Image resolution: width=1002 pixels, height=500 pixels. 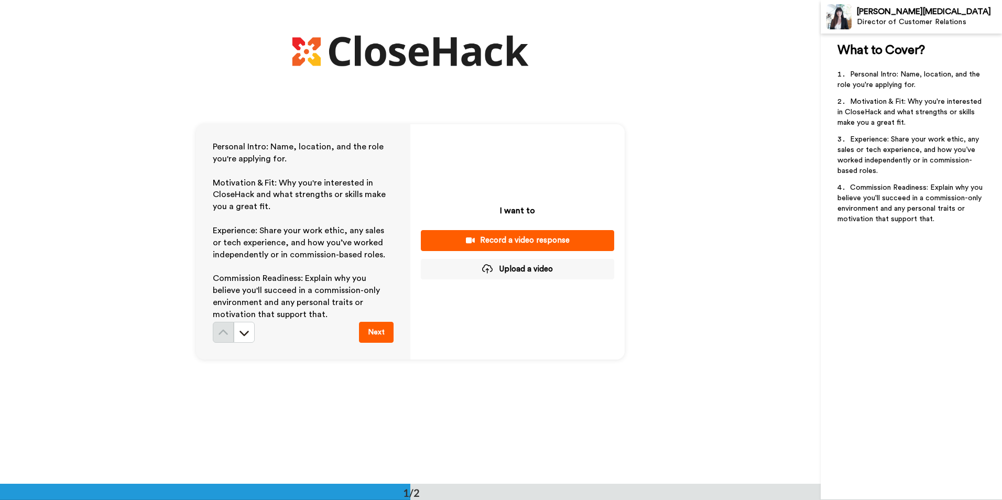 I want to click on button: Record a video response, so click(x=517, y=240).